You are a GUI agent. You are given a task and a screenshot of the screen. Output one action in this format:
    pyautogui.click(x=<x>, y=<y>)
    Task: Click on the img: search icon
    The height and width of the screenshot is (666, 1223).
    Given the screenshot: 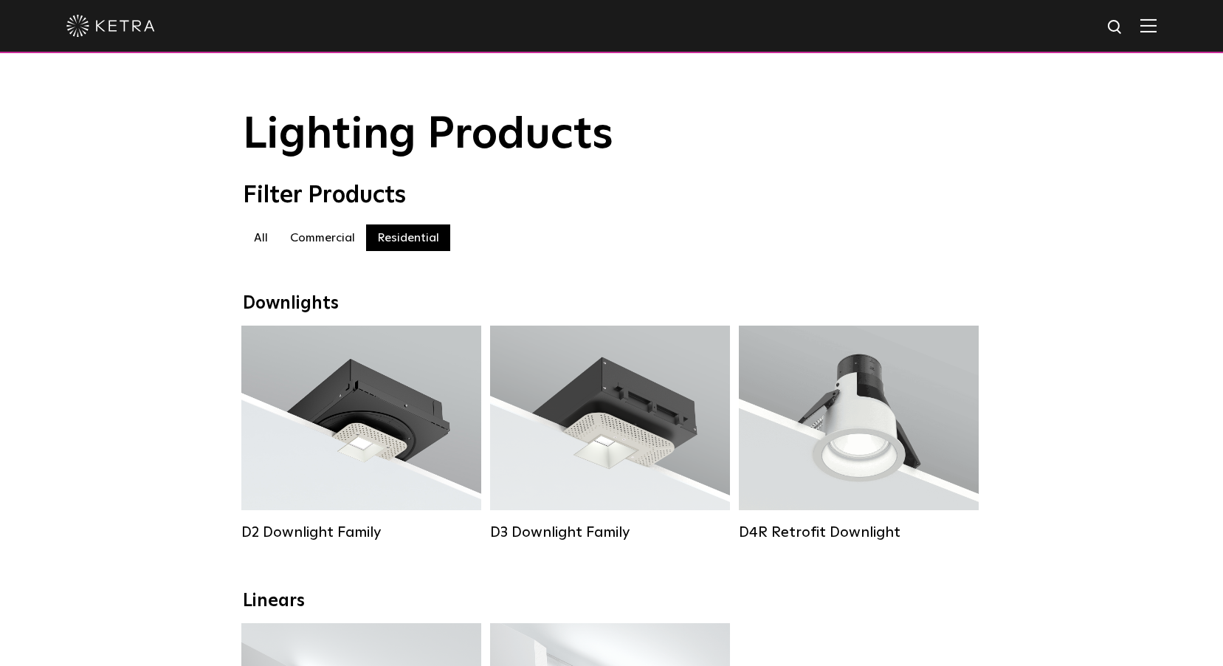 What is the action you would take?
    pyautogui.click(x=1115, y=27)
    